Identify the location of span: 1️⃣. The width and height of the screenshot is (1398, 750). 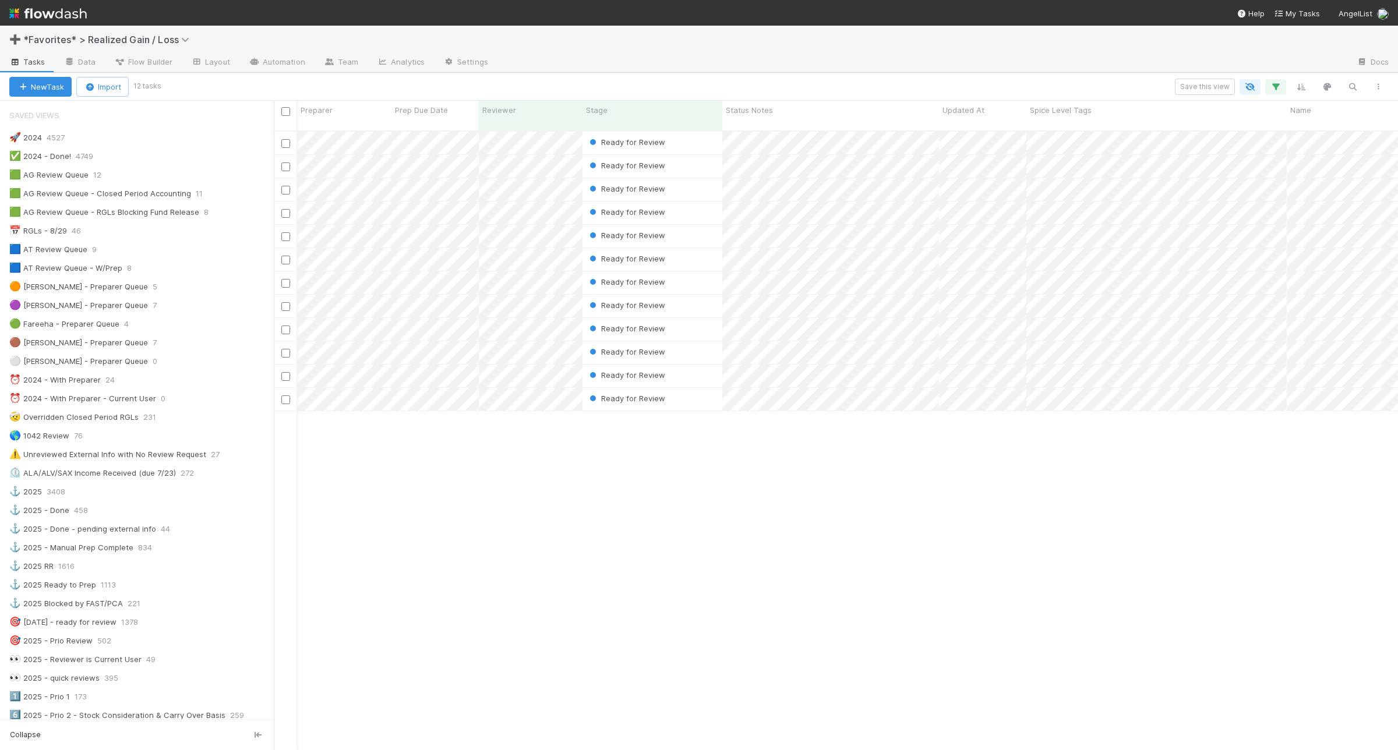
(15, 696).